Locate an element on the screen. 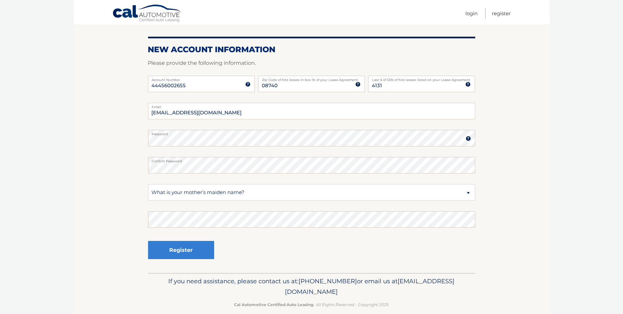 This screenshot has height=314, width=623. p: - All Rights Reserved - Copyright 2025 is located at coordinates (312, 304).